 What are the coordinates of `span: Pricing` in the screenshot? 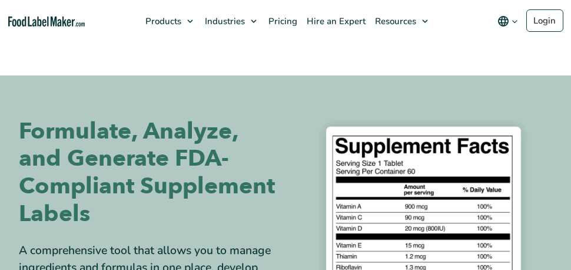 It's located at (282, 21).